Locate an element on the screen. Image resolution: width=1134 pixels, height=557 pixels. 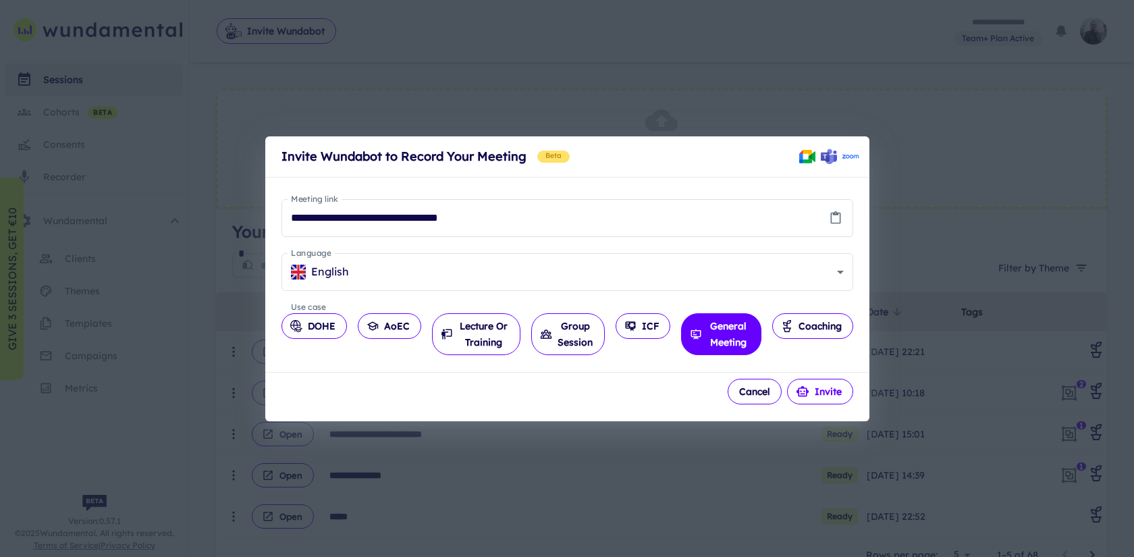
button: Paste from clipboard is located at coordinates (835, 218).